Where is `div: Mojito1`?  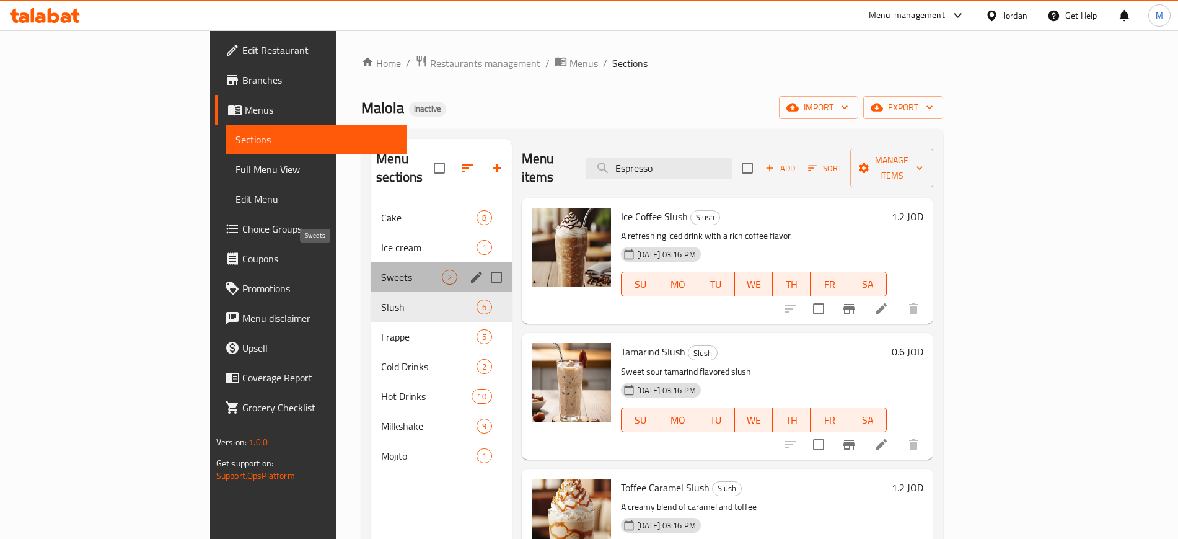 div: Mojito1 is located at coordinates (441, 456).